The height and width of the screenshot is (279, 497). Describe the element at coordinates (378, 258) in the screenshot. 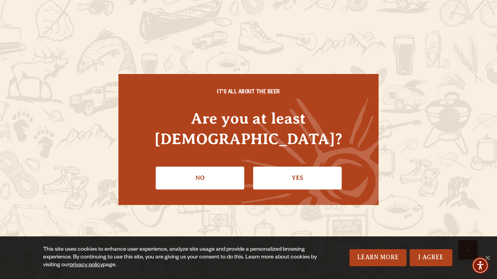

I see `a: Learn More` at that location.